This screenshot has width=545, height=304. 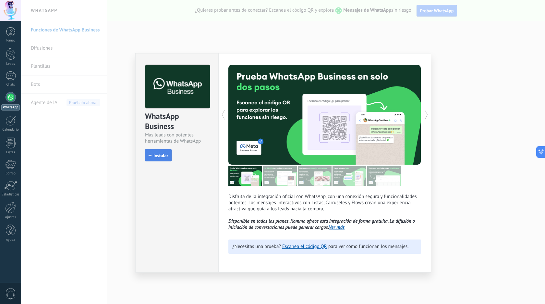 I want to click on div: Ajustes, so click(x=11, y=217).